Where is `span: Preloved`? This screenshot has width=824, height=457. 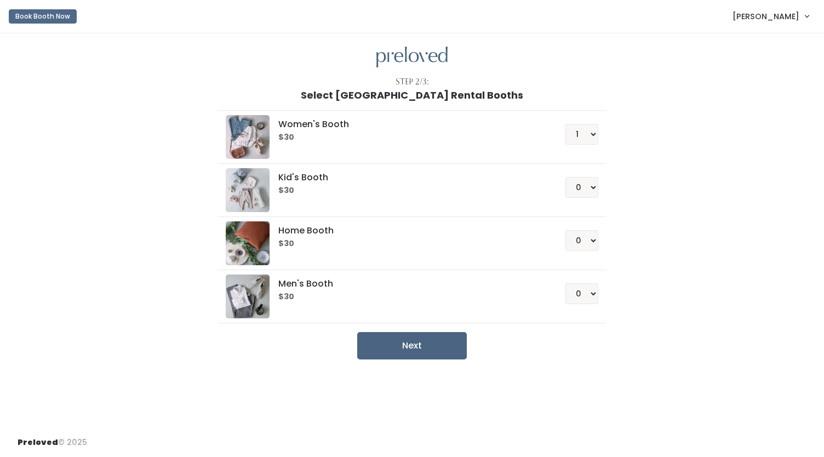 span: Preloved is located at coordinates (38, 442).